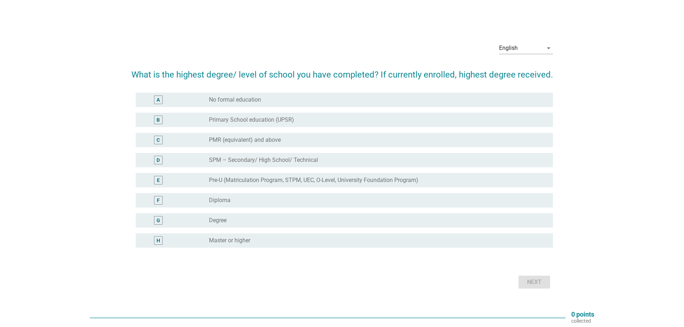  I want to click on p: 0 points, so click(582, 314).